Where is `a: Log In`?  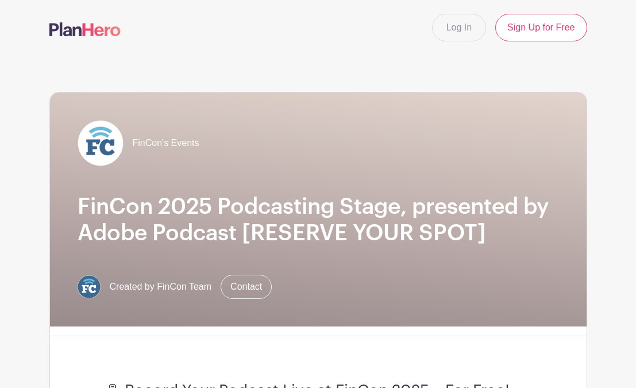 a: Log In is located at coordinates (459, 28).